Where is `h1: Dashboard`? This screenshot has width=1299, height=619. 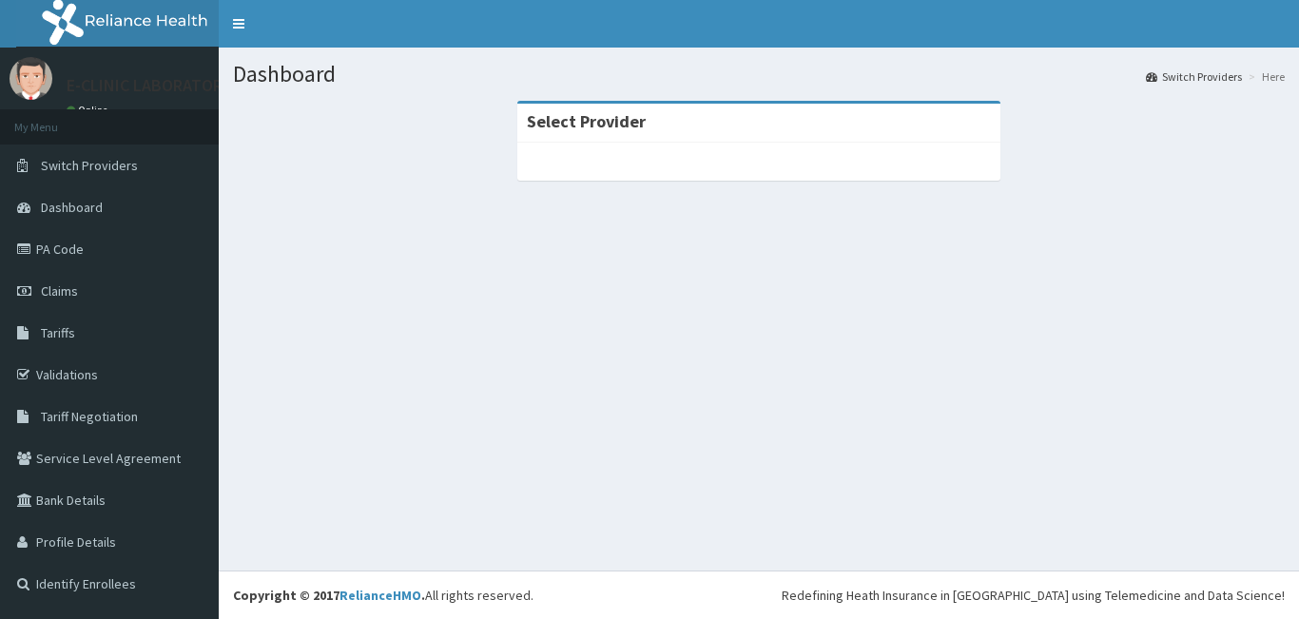
h1: Dashboard is located at coordinates (759, 74).